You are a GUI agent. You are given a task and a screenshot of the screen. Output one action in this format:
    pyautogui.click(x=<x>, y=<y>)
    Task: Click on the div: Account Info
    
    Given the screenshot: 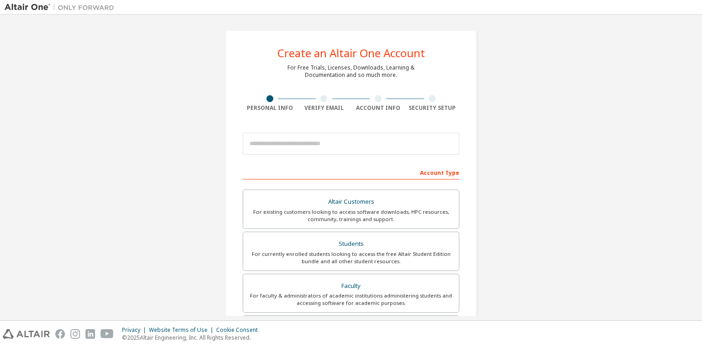 What is the action you would take?
    pyautogui.click(x=378, y=108)
    